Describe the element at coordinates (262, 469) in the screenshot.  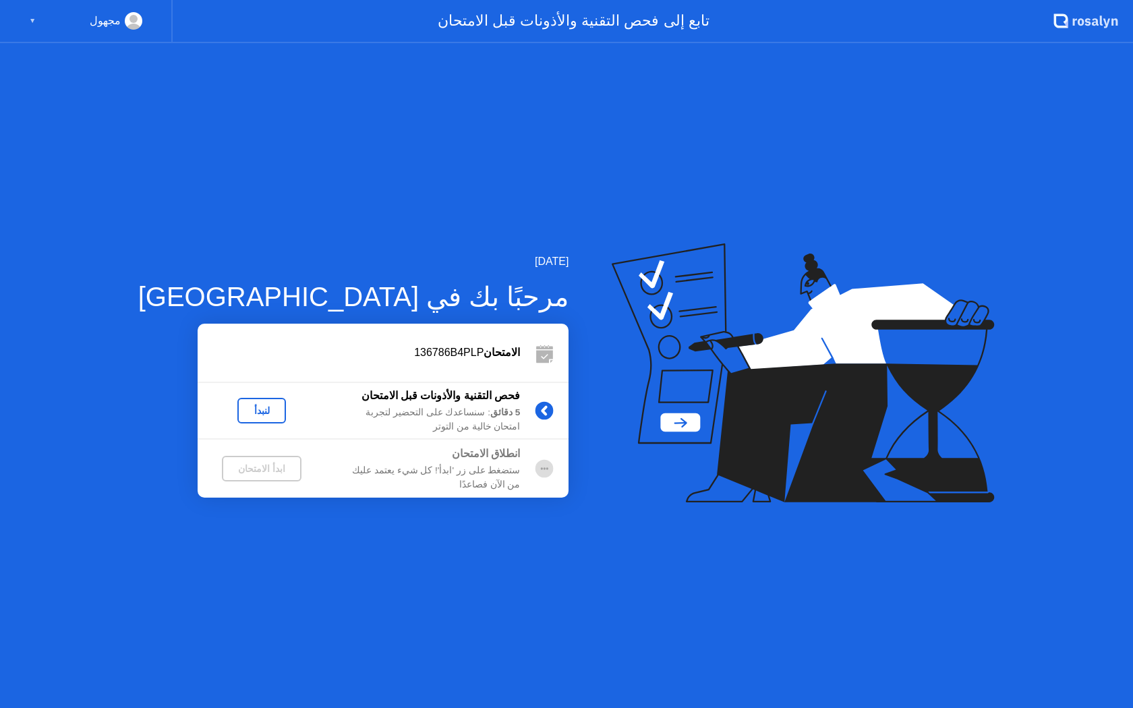
I see `div: ابدأ الامتحان` at that location.